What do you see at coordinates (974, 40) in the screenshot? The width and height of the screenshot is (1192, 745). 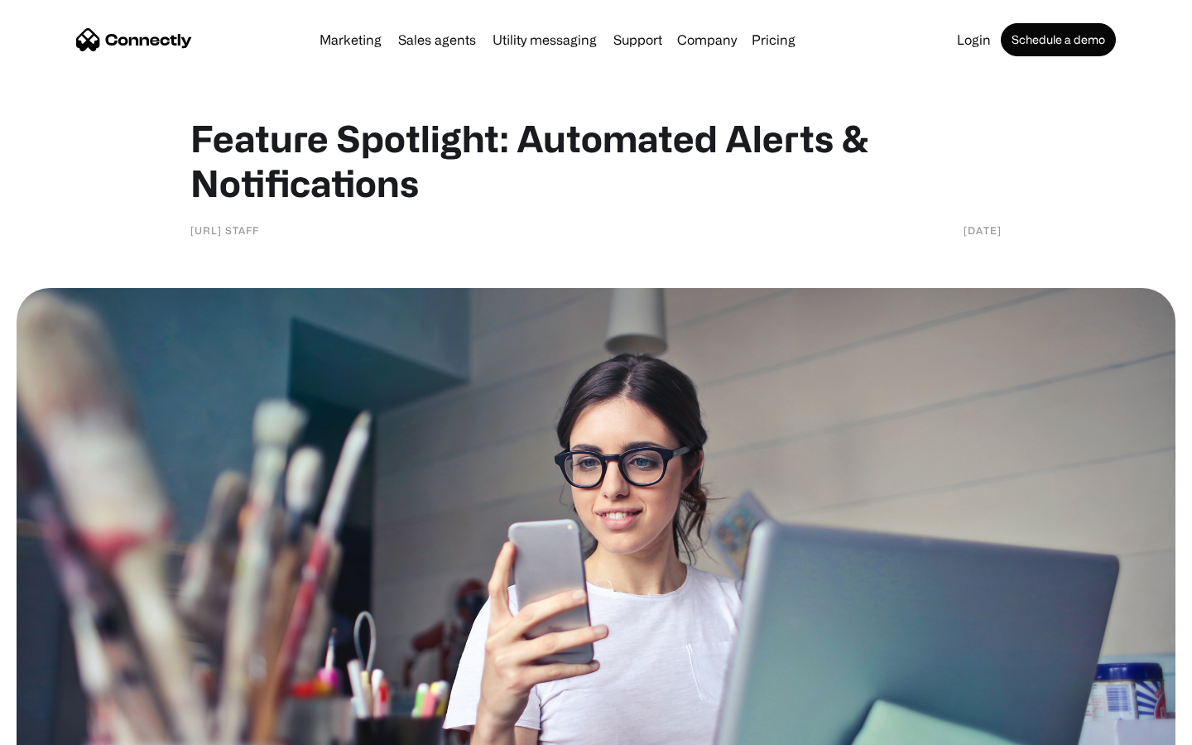 I see `a: Login` at bounding box center [974, 40].